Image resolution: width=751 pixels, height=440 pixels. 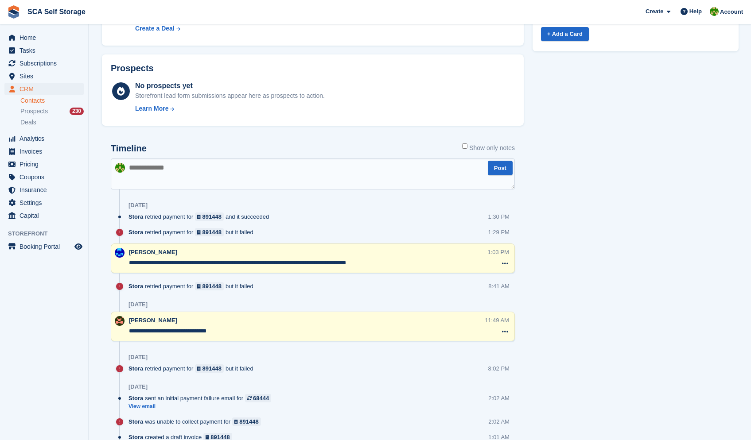 I want to click on div: Create a Deal, so click(x=155, y=28).